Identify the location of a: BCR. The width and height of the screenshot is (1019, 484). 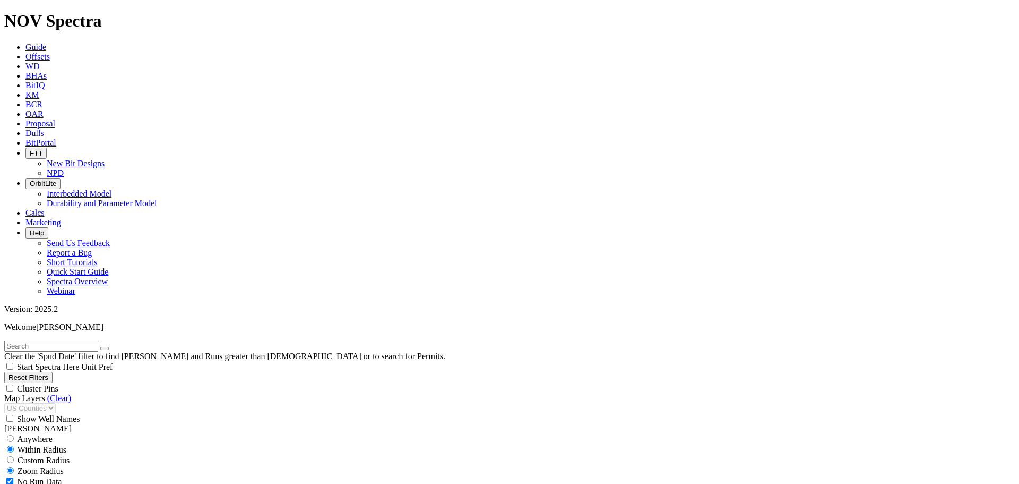
(34, 104).